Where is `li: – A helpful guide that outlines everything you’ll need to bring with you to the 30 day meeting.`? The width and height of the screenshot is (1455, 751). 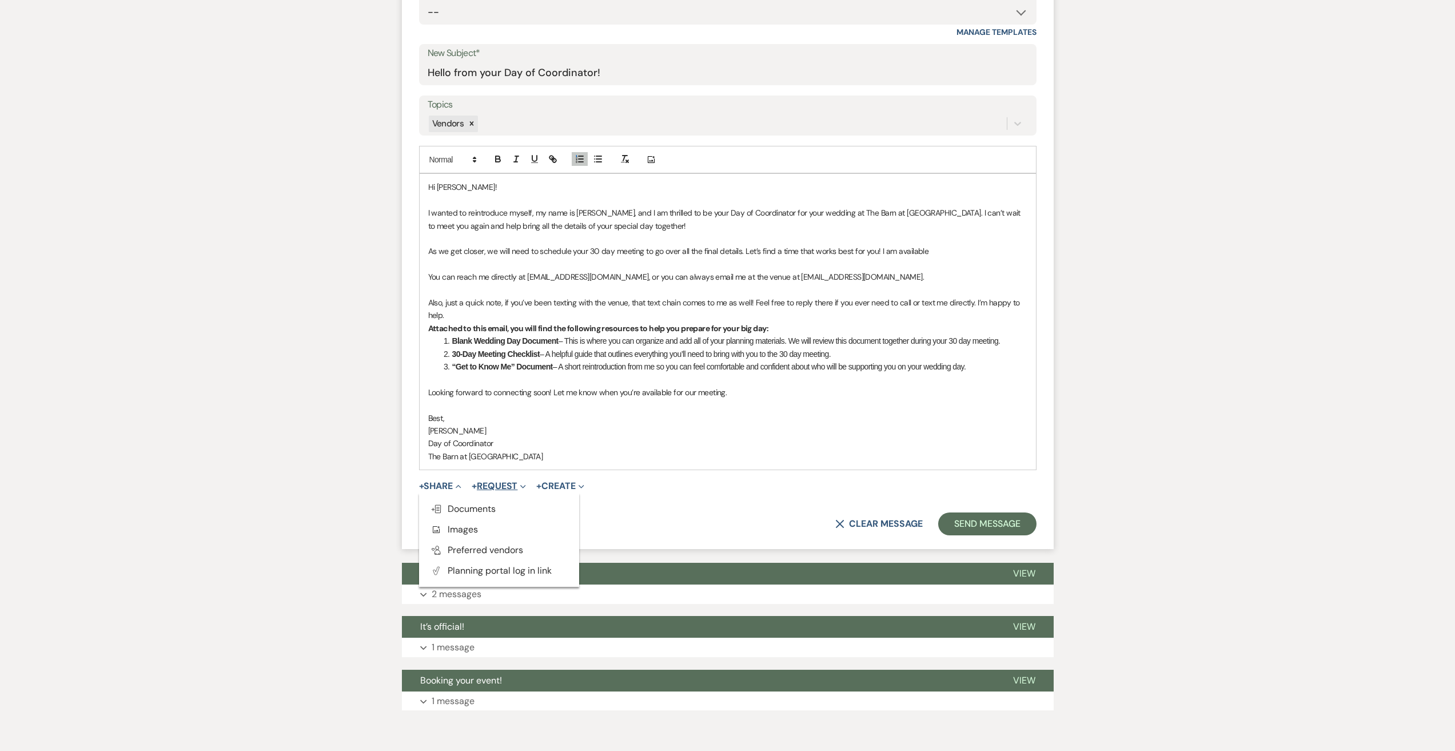 li: – A helpful guide that outlines everything you’ll need to bring with you to the 30 day meeting. is located at coordinates (734, 354).